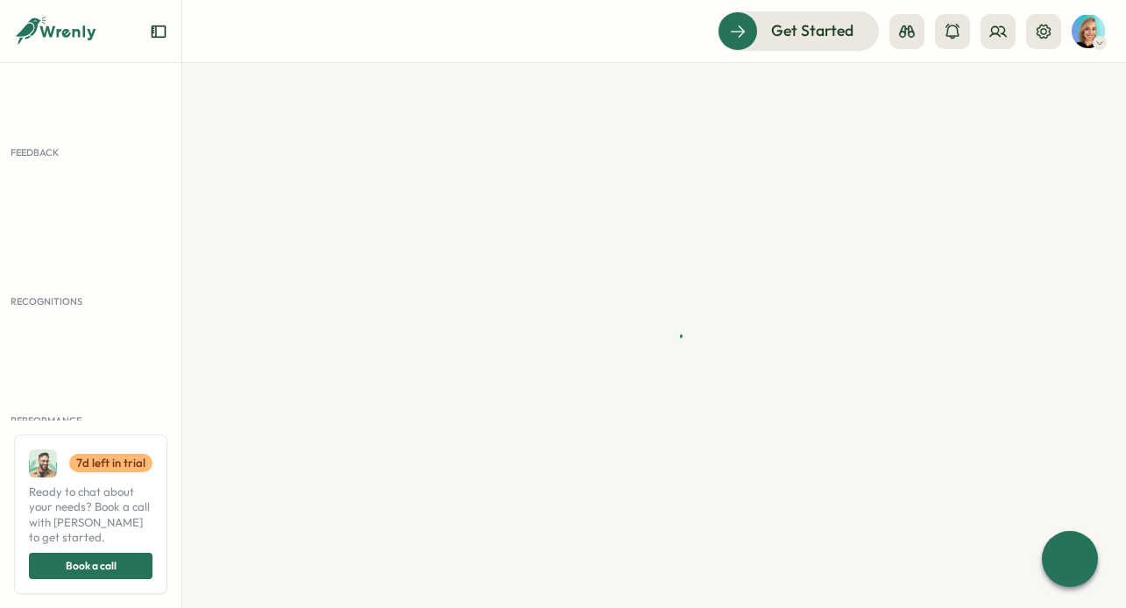 The height and width of the screenshot is (608, 1126). I want to click on span: Book a call, so click(91, 566).